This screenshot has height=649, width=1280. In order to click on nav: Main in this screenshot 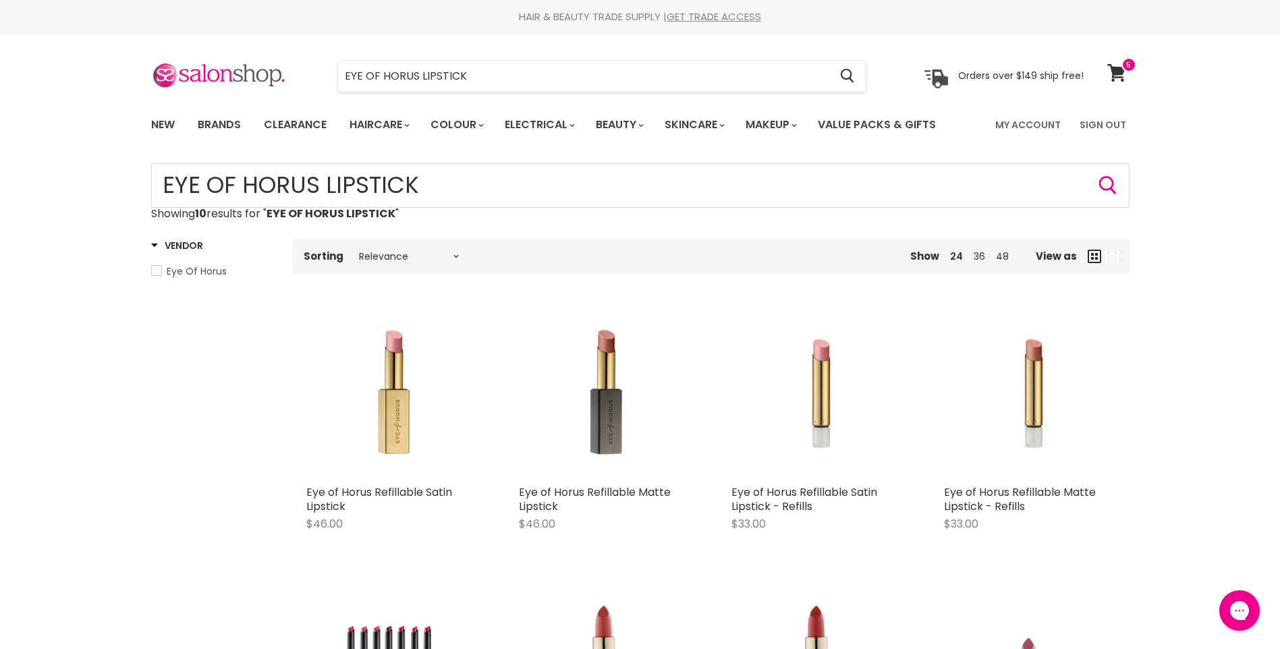, I will do `click(640, 125)`.